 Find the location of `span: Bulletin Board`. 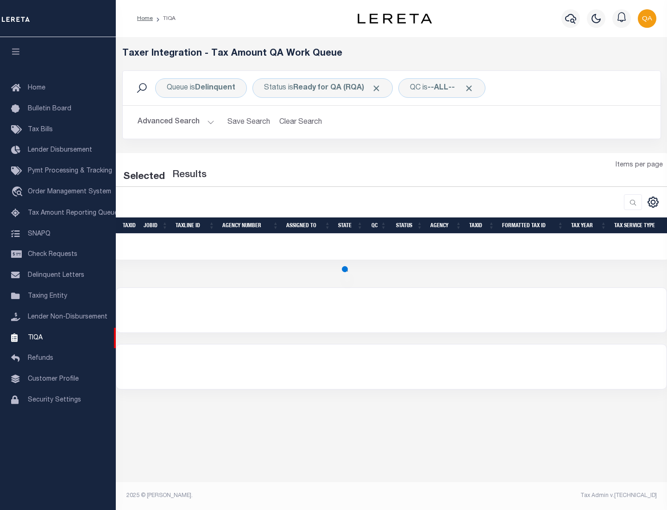

span: Bulletin Board is located at coordinates (50, 109).